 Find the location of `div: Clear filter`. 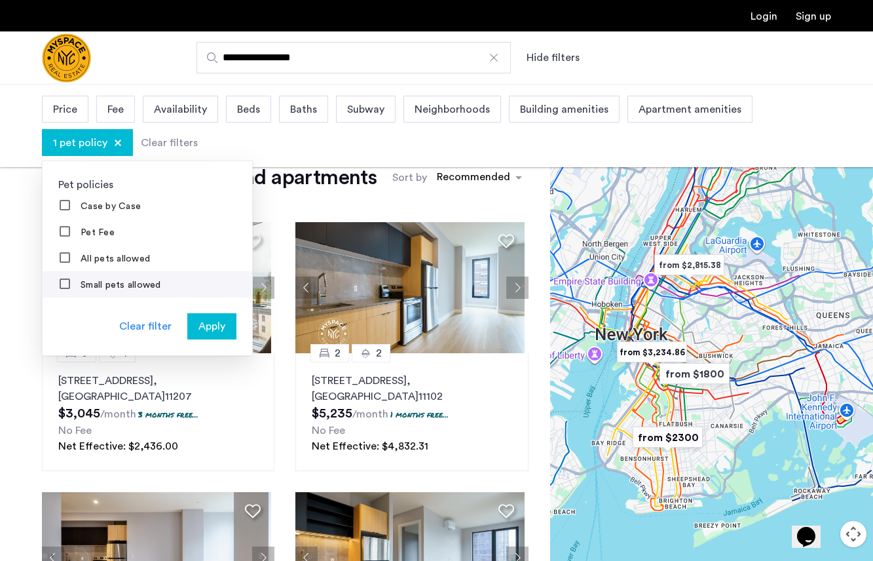

div: Clear filter is located at coordinates (145, 326).